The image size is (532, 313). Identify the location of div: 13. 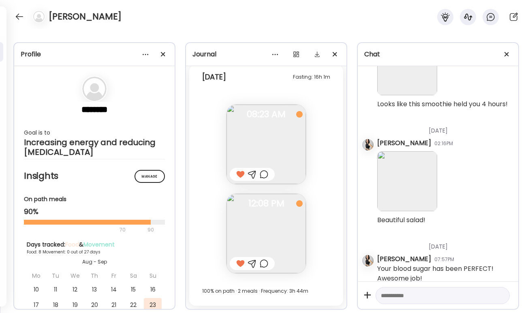
(94, 289).